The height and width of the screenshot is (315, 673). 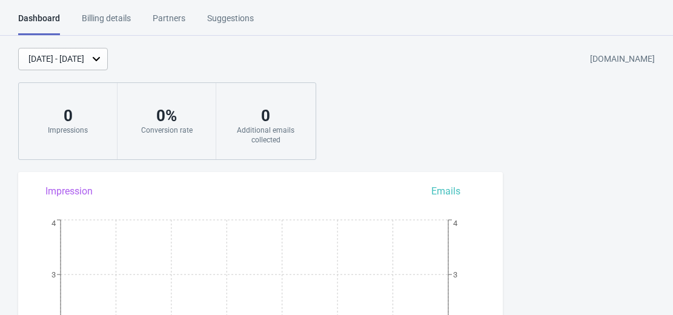 I want to click on div: Billing details, so click(x=106, y=22).